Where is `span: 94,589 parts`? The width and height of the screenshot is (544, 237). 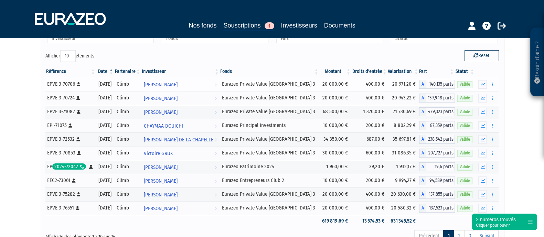
span: 94,589 parts is located at coordinates (441, 181).